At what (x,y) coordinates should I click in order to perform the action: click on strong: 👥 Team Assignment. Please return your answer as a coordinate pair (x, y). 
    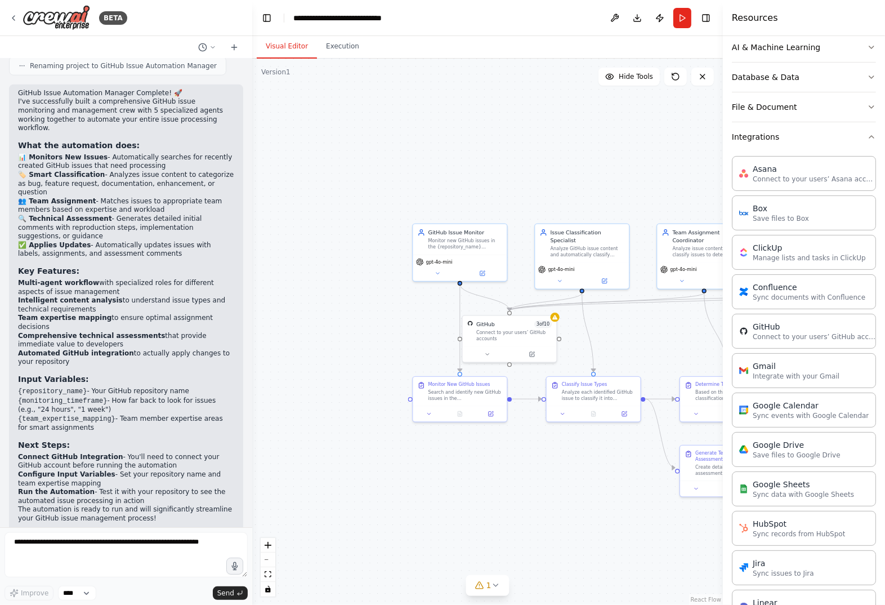
    Looking at the image, I should click on (57, 201).